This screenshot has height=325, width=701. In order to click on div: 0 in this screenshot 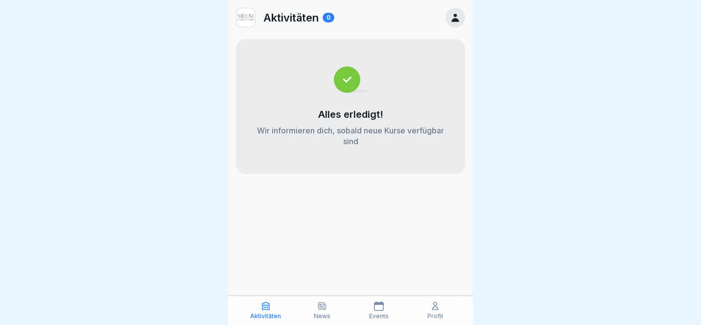, I will do `click(328, 18)`.